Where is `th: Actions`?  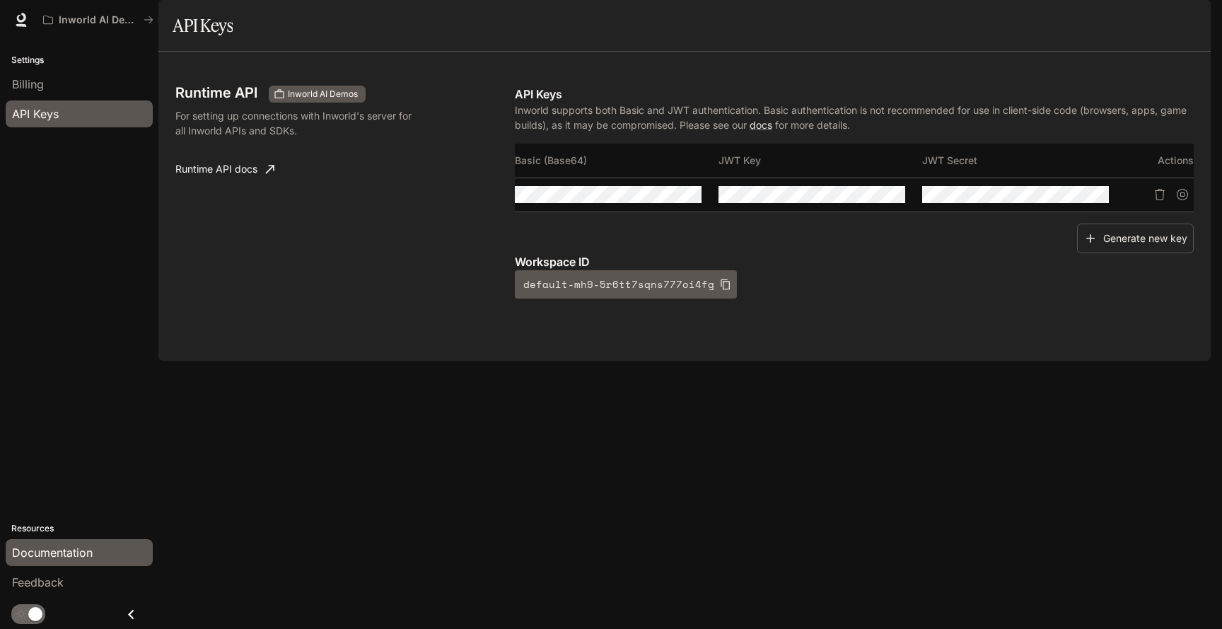
th: Actions is located at coordinates (1160, 161).